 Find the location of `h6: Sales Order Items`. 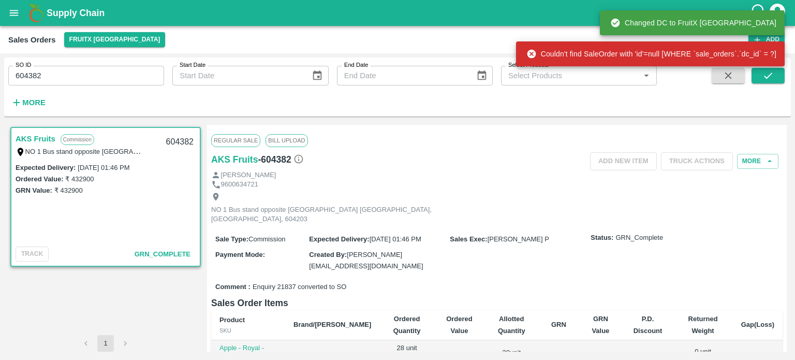

h6: Sales Order Items is located at coordinates (497, 303).